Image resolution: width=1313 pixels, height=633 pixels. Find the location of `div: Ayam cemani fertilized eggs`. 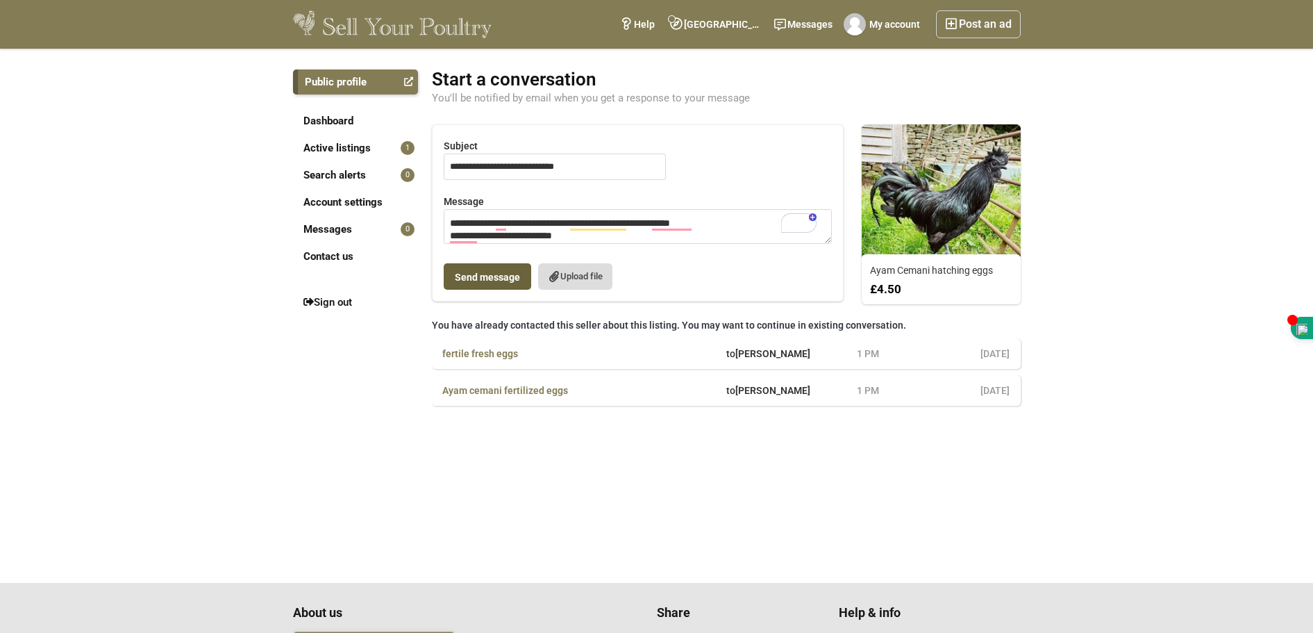

div: Ayam cemani fertilized eggs is located at coordinates (584, 390).